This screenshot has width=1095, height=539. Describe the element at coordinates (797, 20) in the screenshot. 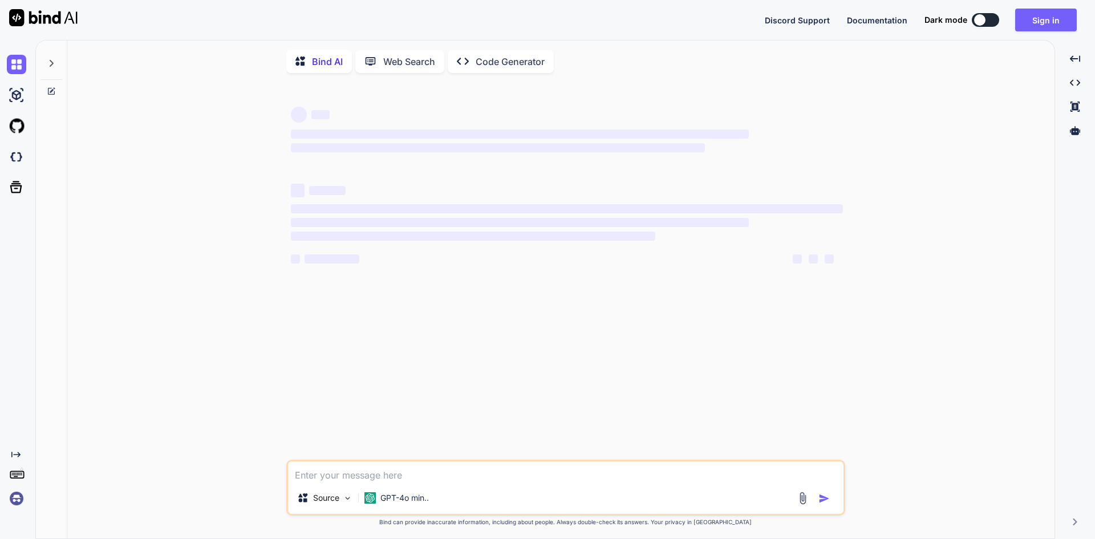

I see `span: Discord Support` at that location.